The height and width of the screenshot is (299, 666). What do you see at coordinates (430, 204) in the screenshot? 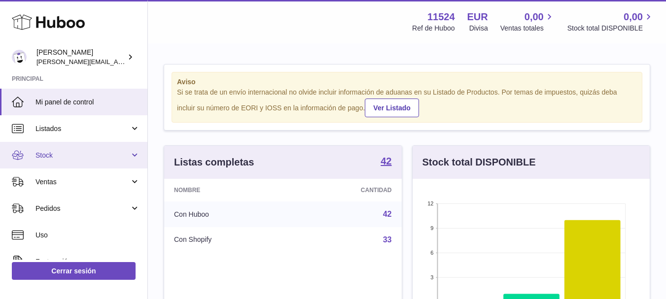
I see `text: 12` at bounding box center [430, 204].